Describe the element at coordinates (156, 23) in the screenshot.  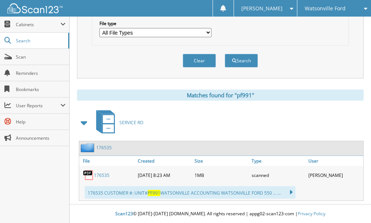
I see `label: File type` at that location.